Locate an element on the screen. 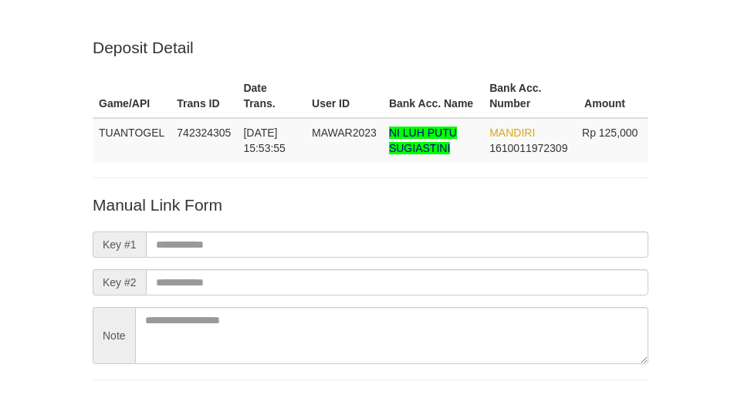  th: Bank Acc. Name is located at coordinates (433, 96).